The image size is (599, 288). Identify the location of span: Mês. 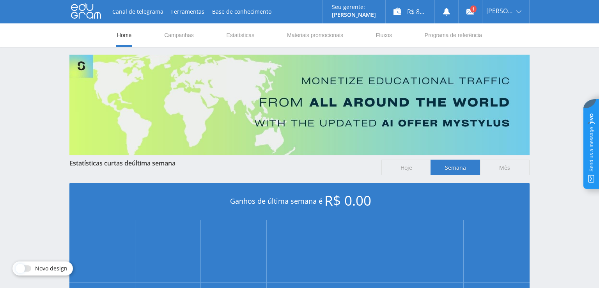
(504, 167).